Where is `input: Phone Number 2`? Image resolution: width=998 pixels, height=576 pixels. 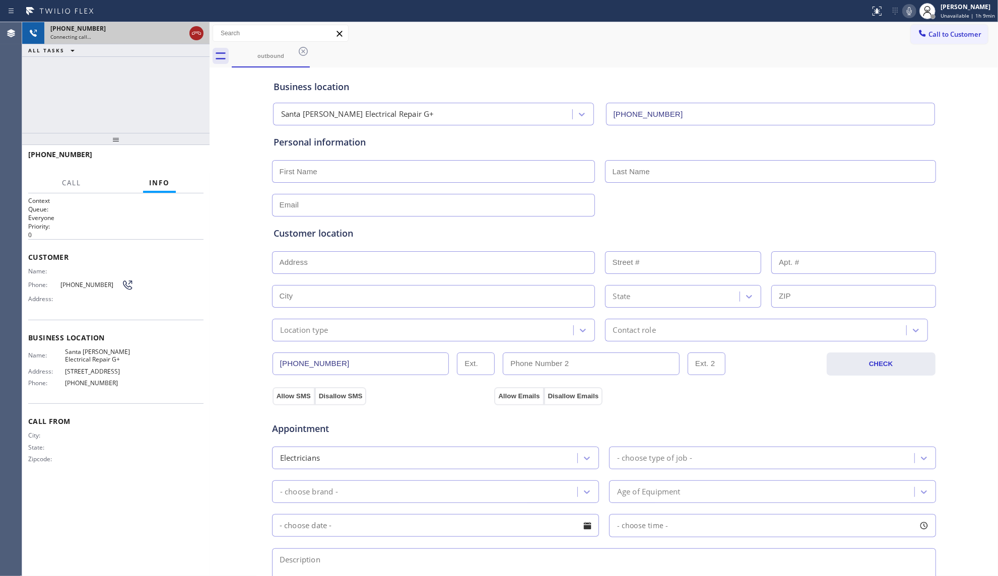 input: Phone Number 2 is located at coordinates (591, 364).